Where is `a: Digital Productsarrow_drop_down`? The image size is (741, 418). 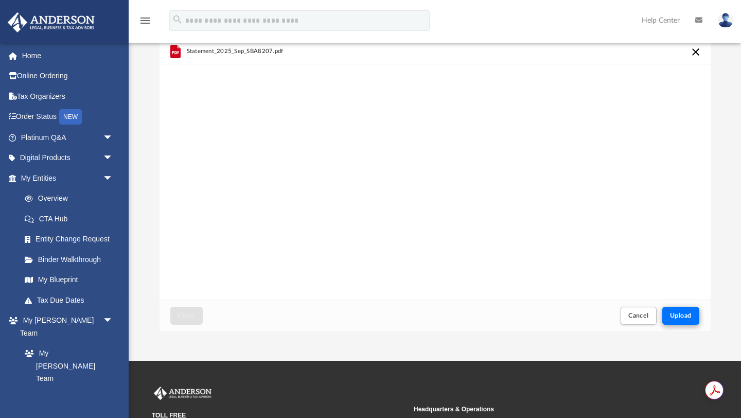 a: Digital Productsarrow_drop_down is located at coordinates (68, 158).